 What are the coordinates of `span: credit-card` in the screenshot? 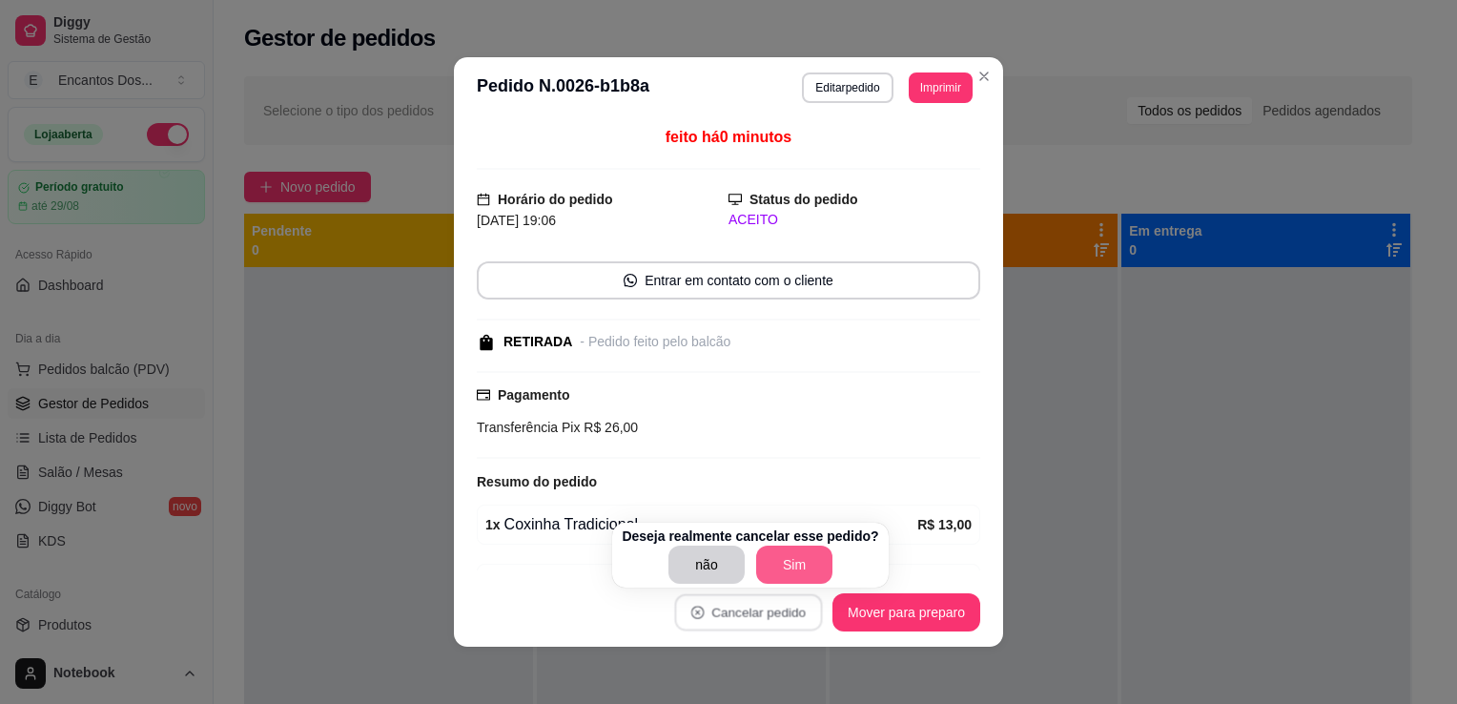 It's located at (484, 395).